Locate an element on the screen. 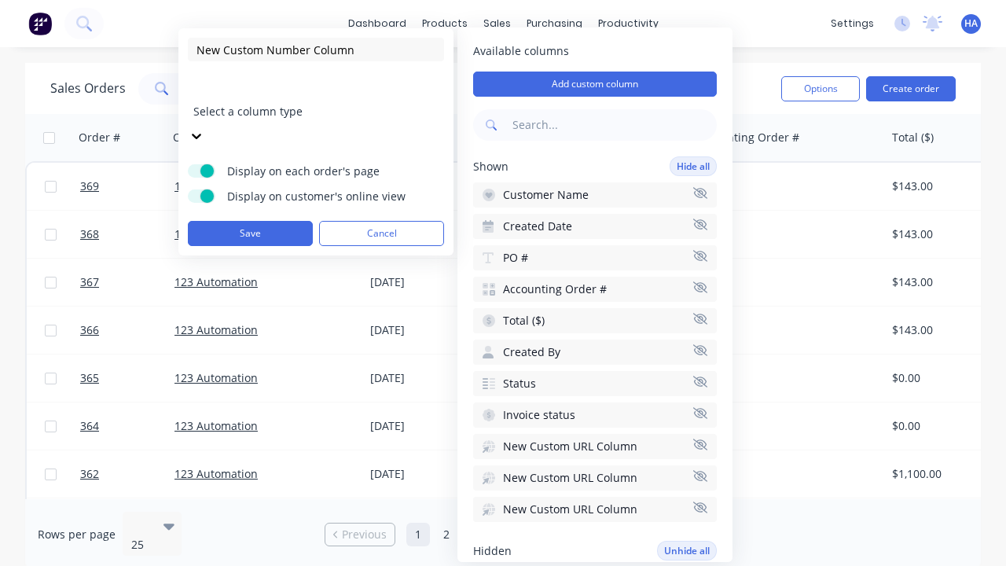 This screenshot has width=1006, height=566. span: 366 is located at coordinates (90, 330).